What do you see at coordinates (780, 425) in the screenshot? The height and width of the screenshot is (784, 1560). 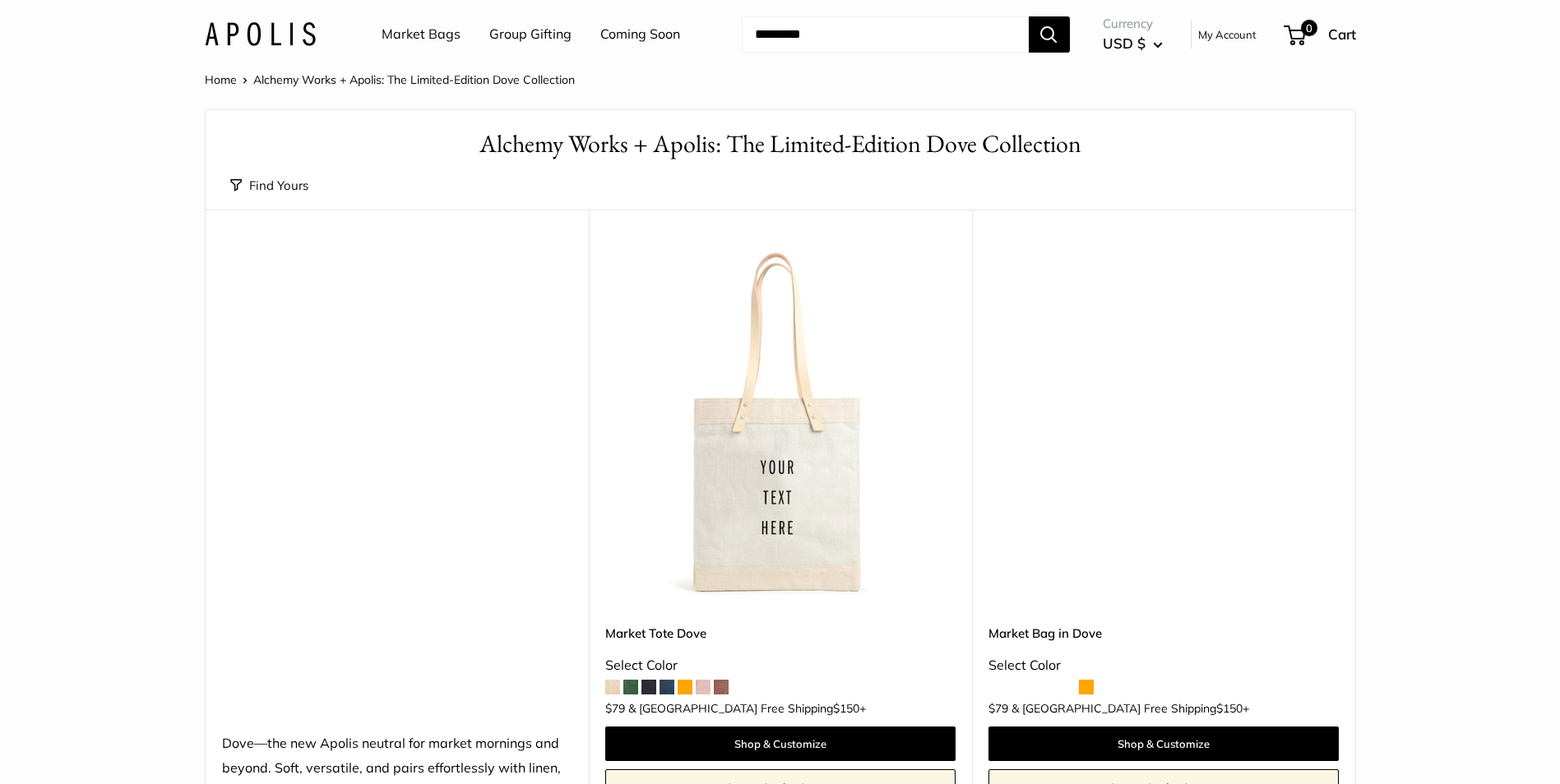 I see `a: Market Tote DoveMarket Tote Dove` at bounding box center [780, 425].